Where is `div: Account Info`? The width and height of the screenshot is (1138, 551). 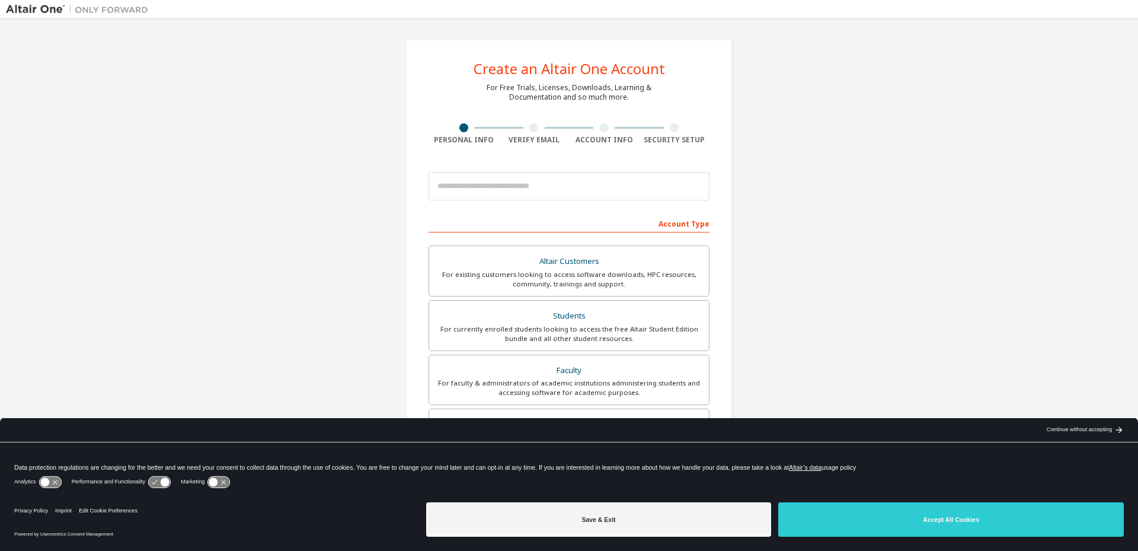
div: Account Info is located at coordinates (604, 140).